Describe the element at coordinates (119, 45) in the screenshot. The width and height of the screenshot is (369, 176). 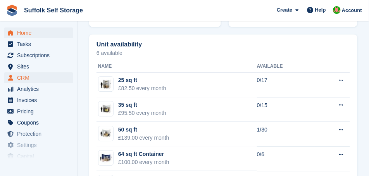
I see `h2: Unit availability` at that location.